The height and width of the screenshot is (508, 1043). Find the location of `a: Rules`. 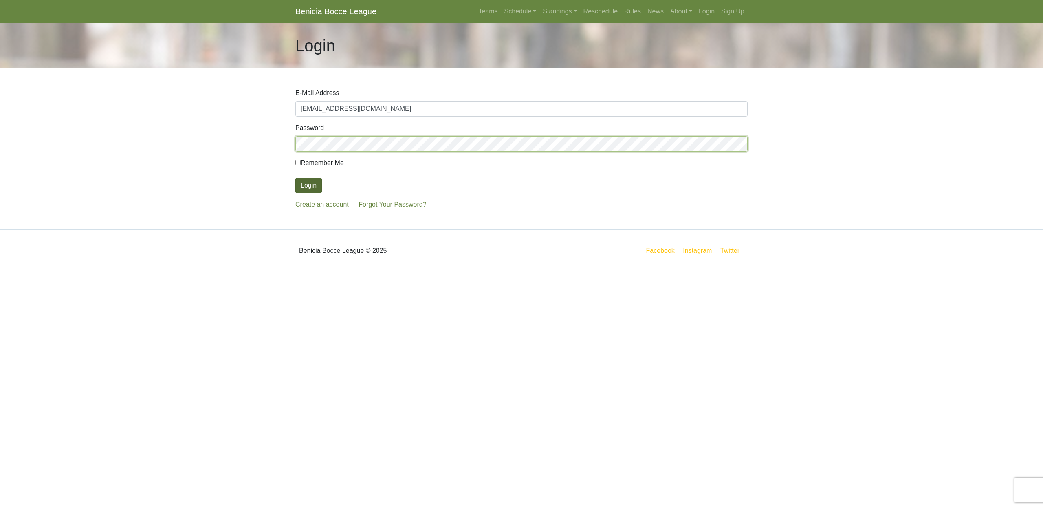

a: Rules is located at coordinates (633, 11).